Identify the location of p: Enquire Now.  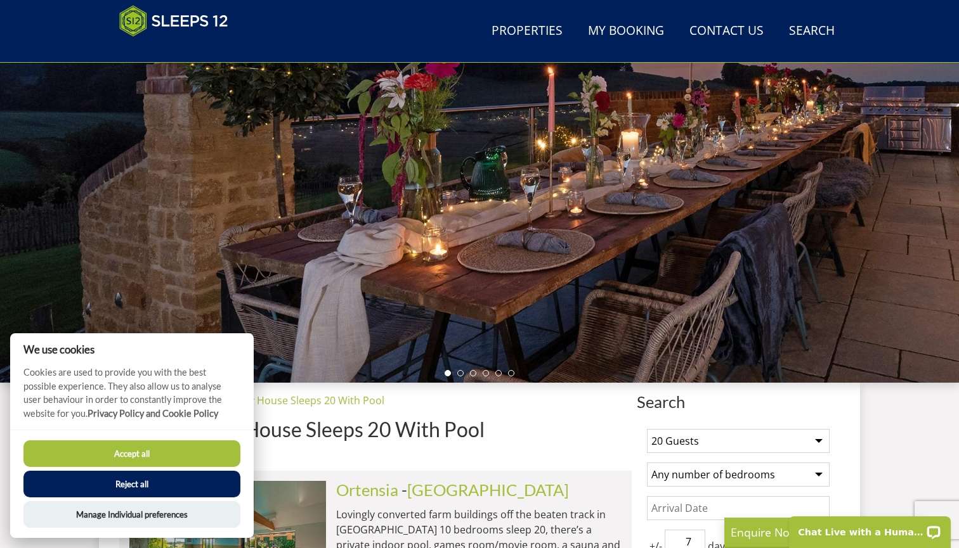
(826, 533).